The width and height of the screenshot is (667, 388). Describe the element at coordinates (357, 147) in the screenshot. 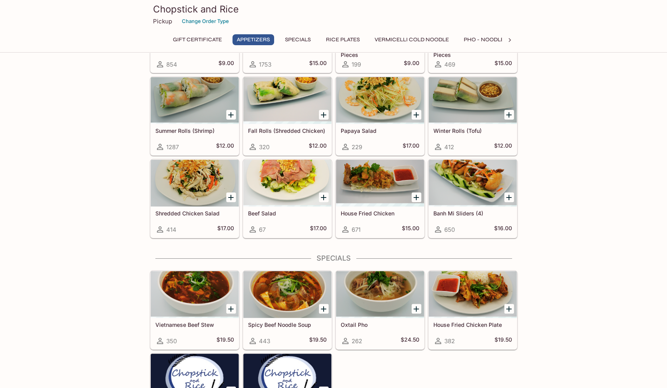

I see `span: 229` at that location.